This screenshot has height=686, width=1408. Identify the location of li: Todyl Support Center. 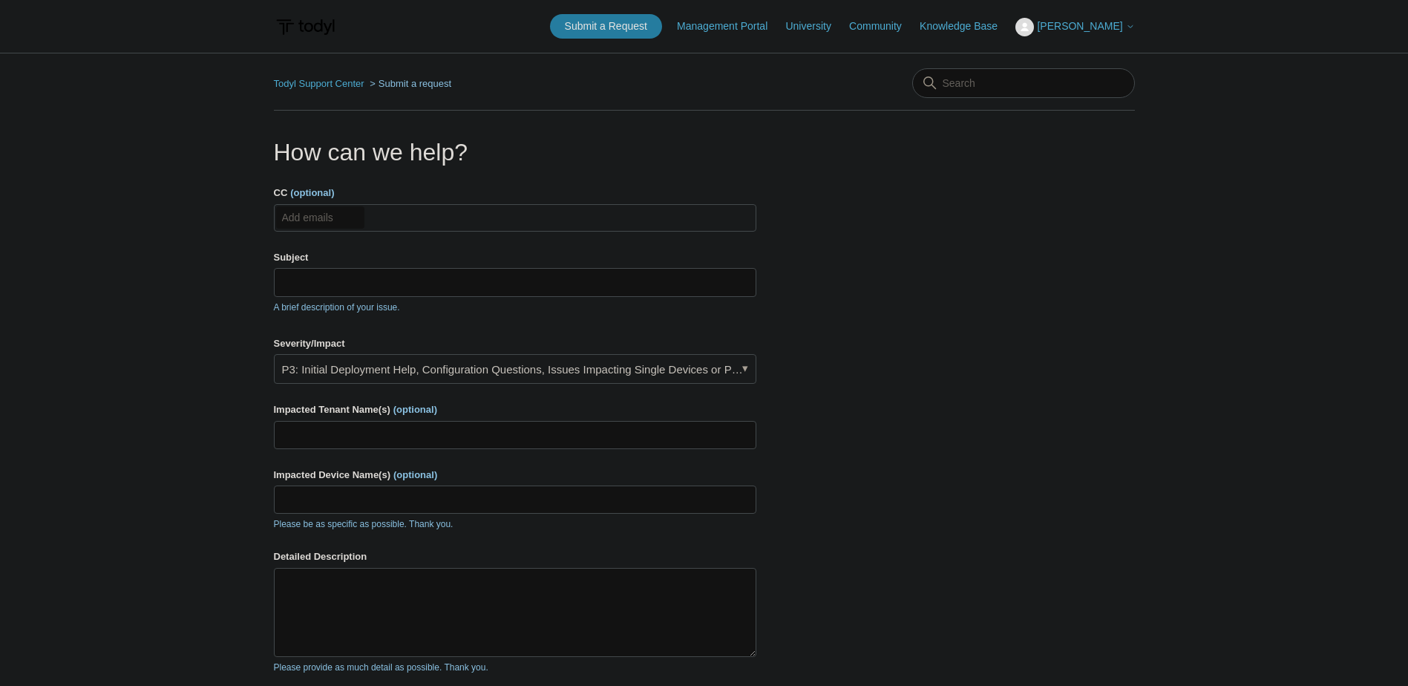
(321, 83).